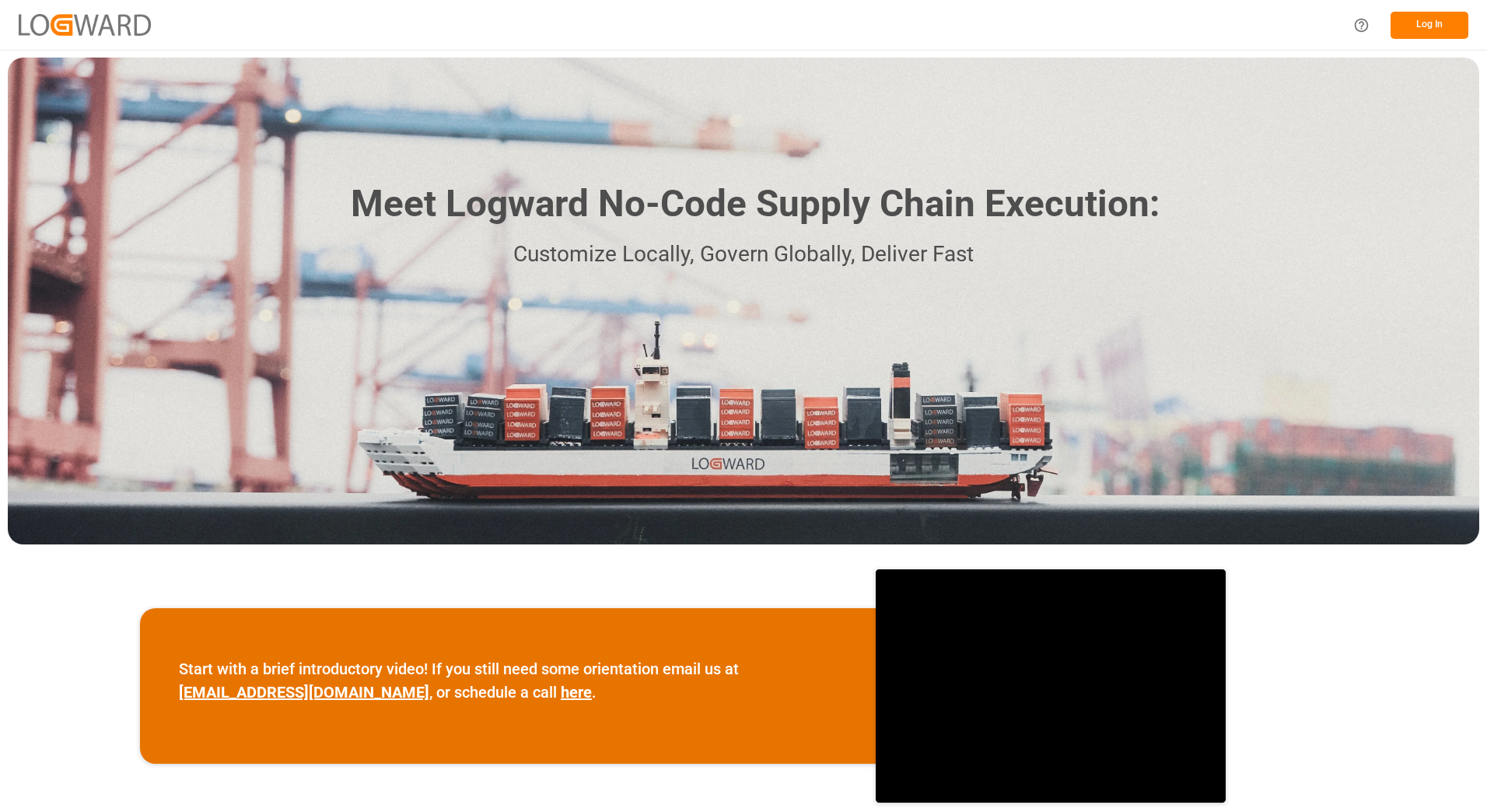 This screenshot has height=812, width=1487. Describe the element at coordinates (744, 254) in the screenshot. I see `p: Customize Locally, Govern Globally, Deliver Fast` at that location.